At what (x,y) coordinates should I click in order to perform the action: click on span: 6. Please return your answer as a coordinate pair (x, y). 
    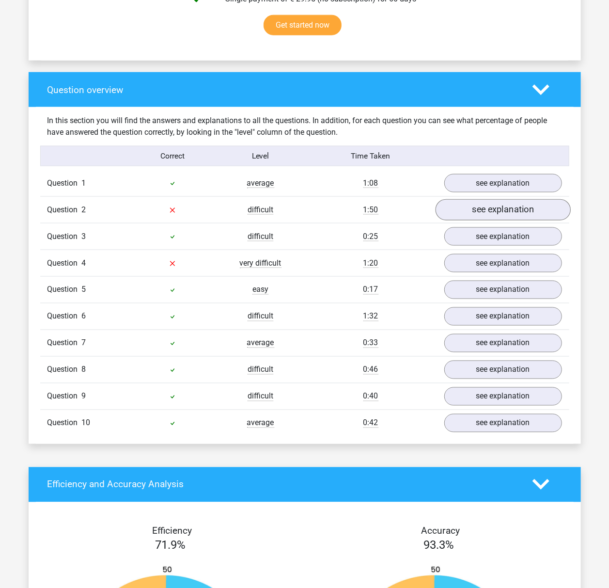
    Looking at the image, I should click on (84, 316).